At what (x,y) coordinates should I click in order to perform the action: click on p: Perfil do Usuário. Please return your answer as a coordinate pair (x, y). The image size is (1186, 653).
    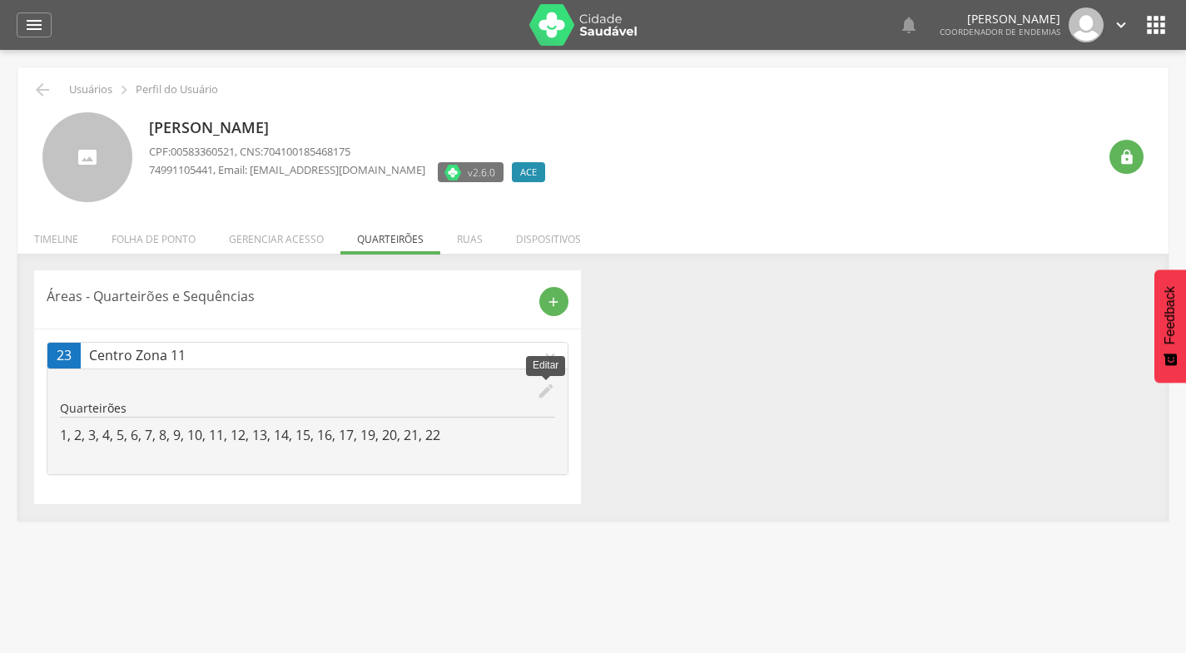
    Looking at the image, I should click on (176, 90).